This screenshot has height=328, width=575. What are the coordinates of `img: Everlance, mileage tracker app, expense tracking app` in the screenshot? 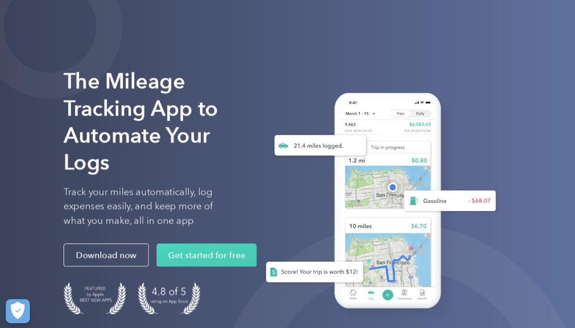 It's located at (377, 203).